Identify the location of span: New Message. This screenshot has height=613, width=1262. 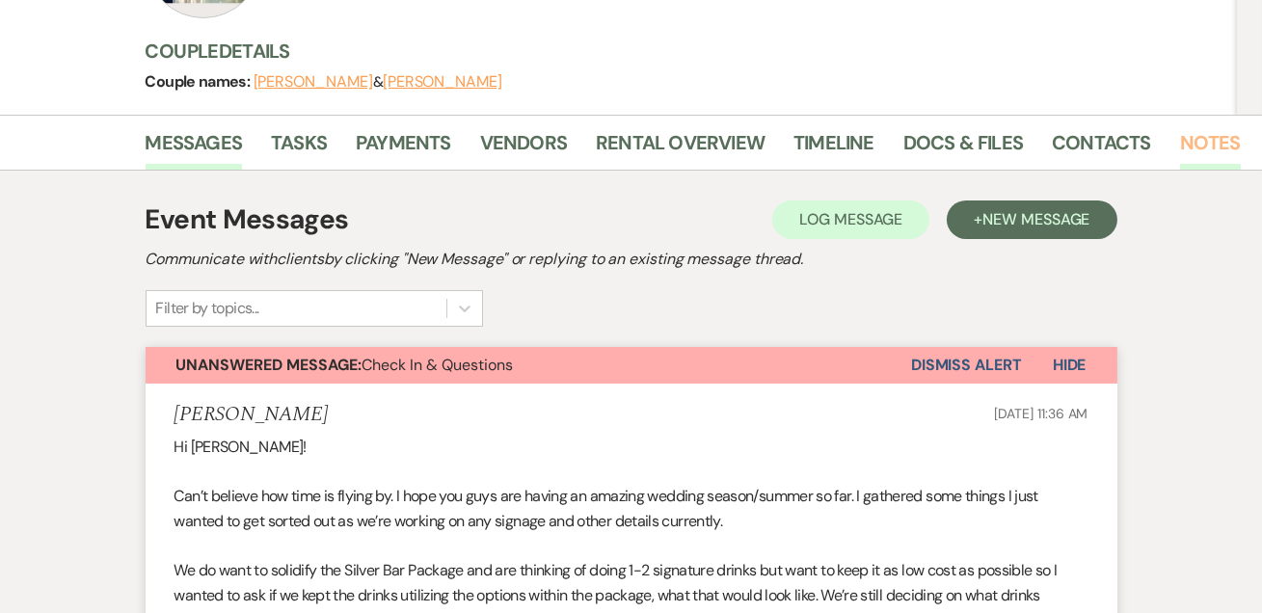
(1035, 219).